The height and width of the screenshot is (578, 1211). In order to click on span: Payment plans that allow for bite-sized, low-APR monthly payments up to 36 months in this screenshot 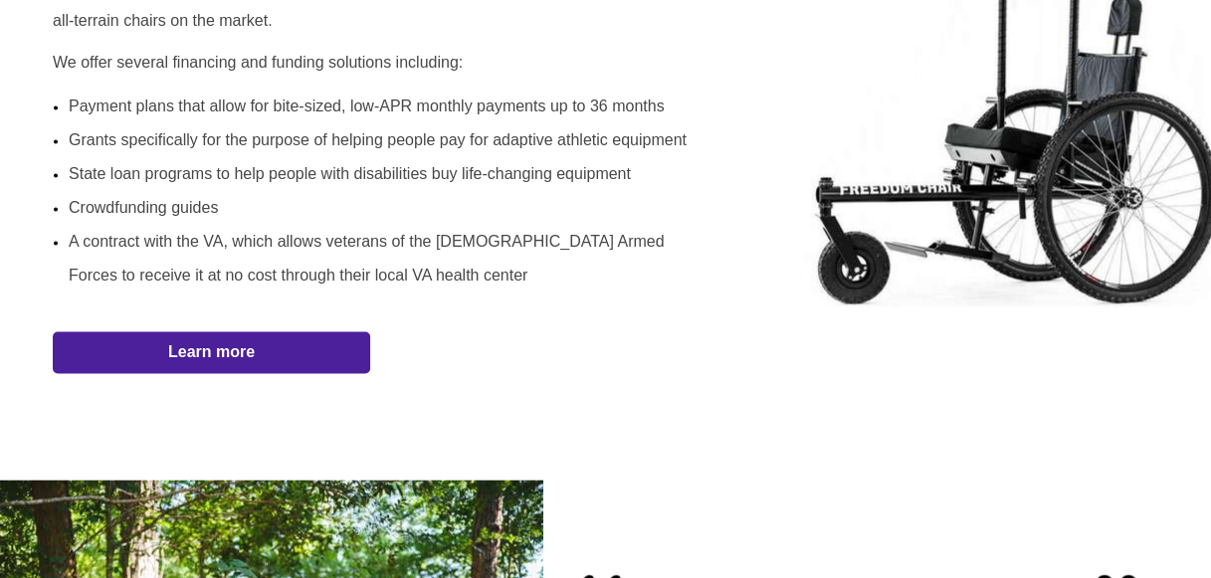, I will do `click(366, 105)`.